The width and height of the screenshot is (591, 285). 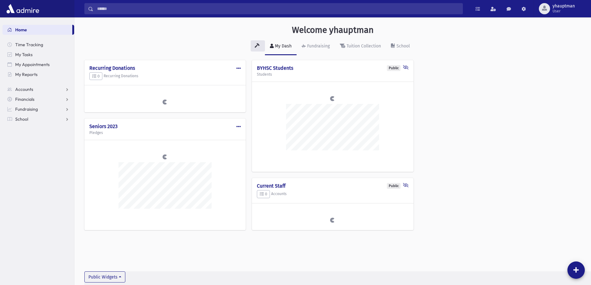 I want to click on span: Fundraising, so click(x=26, y=109).